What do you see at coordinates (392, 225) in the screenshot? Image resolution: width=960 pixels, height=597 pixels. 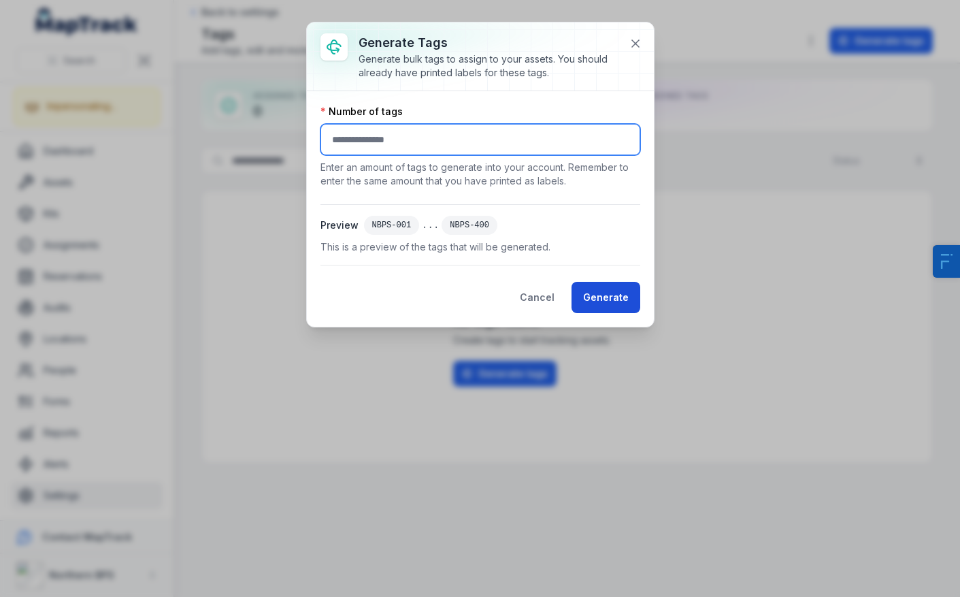 I see `div: NBPS-001` at bounding box center [392, 225].